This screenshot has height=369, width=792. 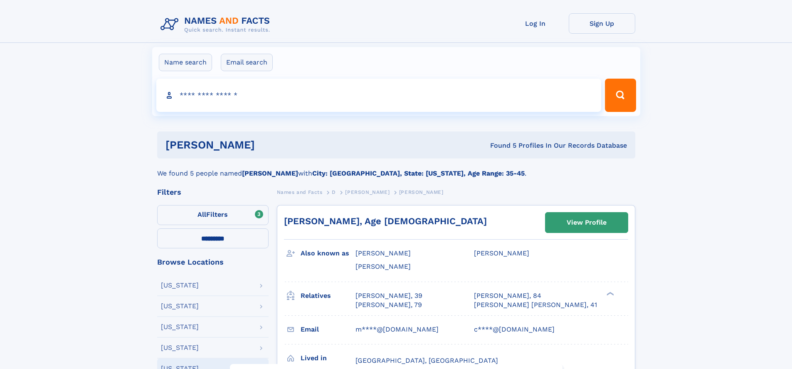 I want to click on label: Email search, so click(x=246, y=62).